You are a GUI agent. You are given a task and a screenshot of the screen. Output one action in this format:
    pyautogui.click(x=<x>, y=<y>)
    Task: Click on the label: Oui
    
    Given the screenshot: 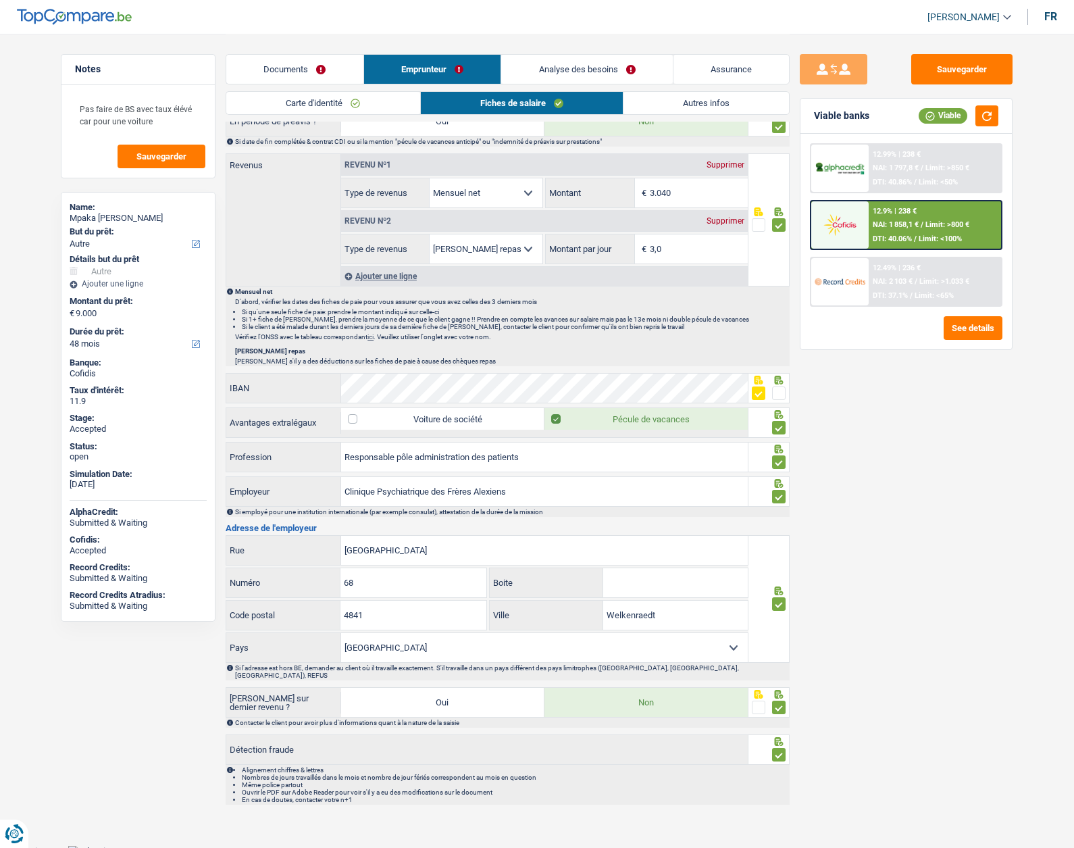 What is the action you would take?
    pyautogui.click(x=443, y=702)
    